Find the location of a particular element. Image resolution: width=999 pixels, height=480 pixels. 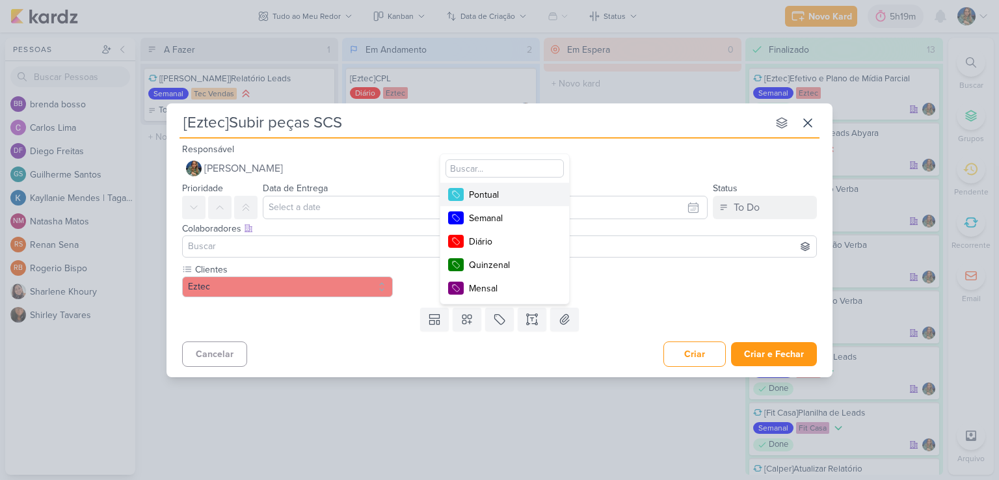

button: Mensal is located at coordinates (505, 288).